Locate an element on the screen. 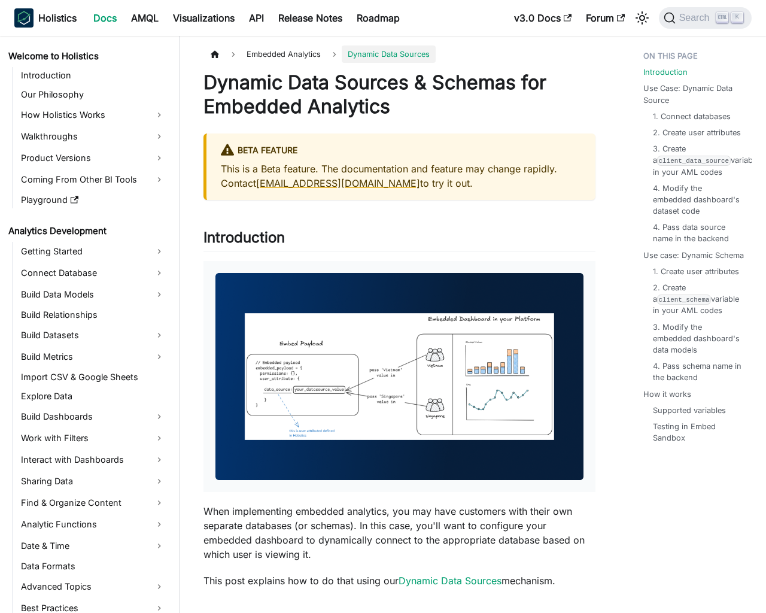  a: Data Formats is located at coordinates (93, 566).